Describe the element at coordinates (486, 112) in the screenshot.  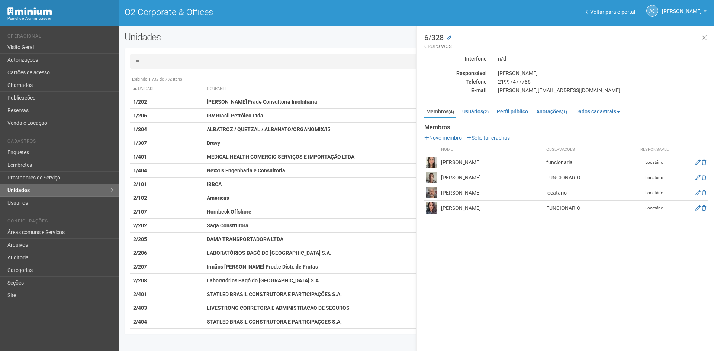
I see `small: (2)` at that location.